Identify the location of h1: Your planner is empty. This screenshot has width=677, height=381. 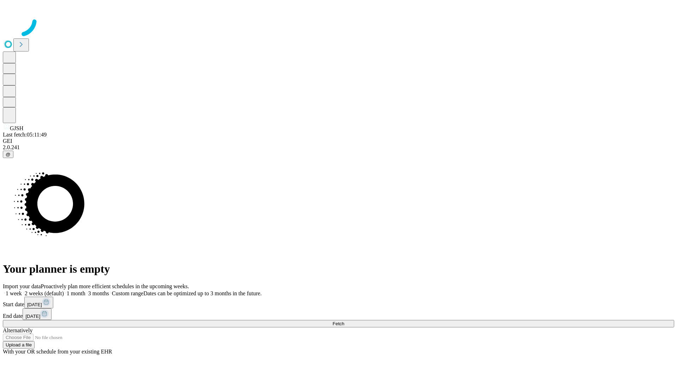
(338, 269).